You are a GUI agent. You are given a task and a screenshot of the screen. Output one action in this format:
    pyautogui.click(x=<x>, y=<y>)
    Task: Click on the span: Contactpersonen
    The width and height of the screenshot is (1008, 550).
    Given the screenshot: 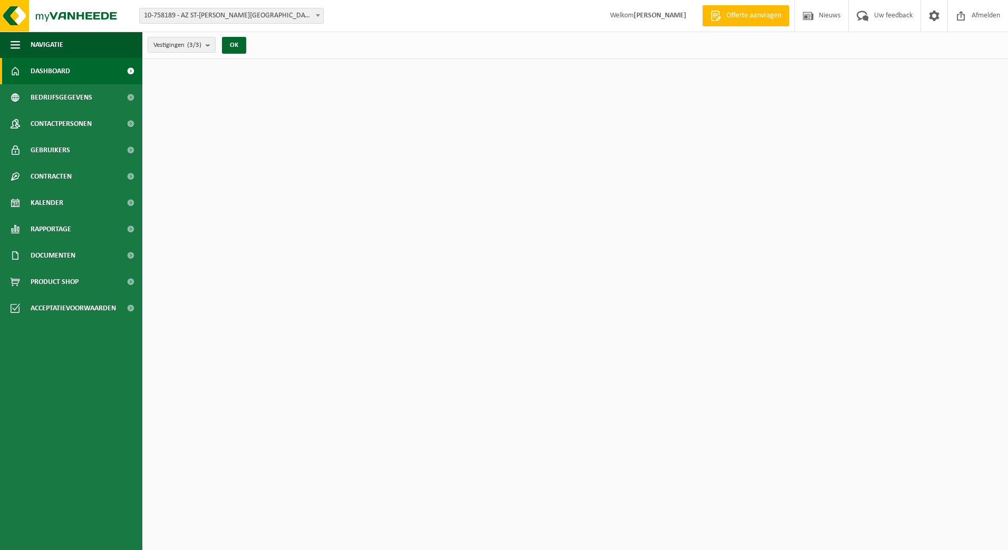 What is the action you would take?
    pyautogui.click(x=61, y=124)
    